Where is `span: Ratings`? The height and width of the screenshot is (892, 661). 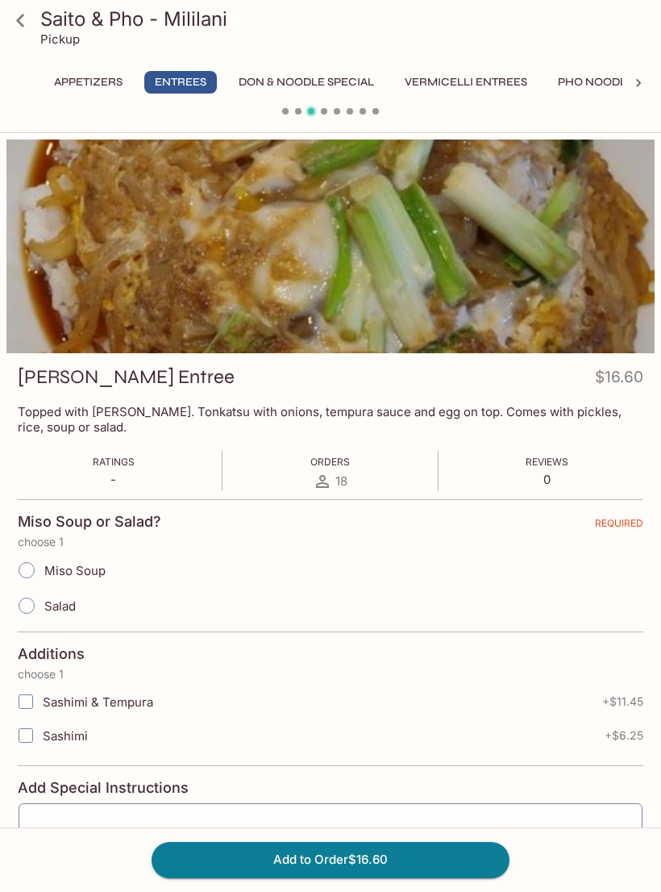
span: Ratings is located at coordinates (114, 461).